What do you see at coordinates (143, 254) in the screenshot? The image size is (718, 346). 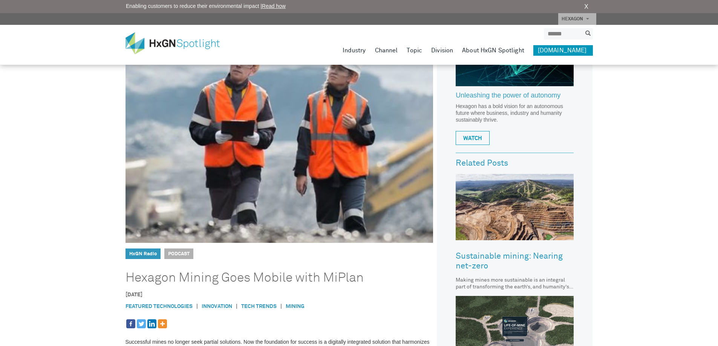 I see `a: HxGN Radio` at bounding box center [143, 254].